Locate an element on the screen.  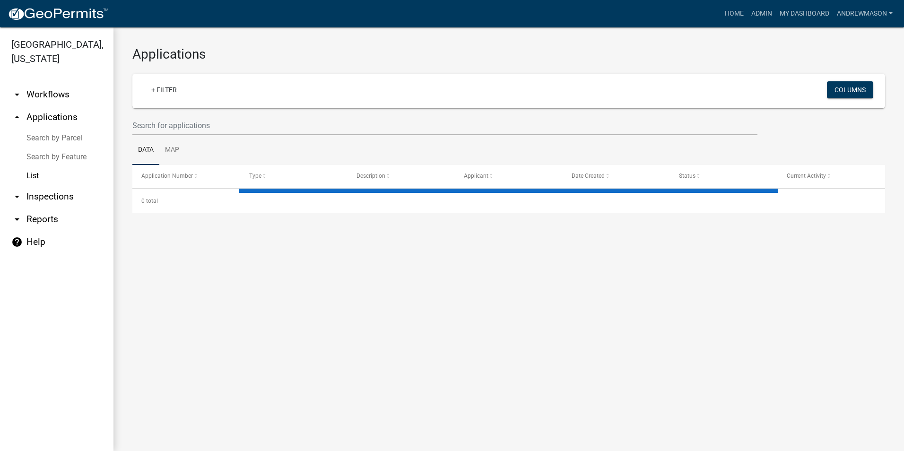
datatable-header-cell: Description is located at coordinates (401, 176).